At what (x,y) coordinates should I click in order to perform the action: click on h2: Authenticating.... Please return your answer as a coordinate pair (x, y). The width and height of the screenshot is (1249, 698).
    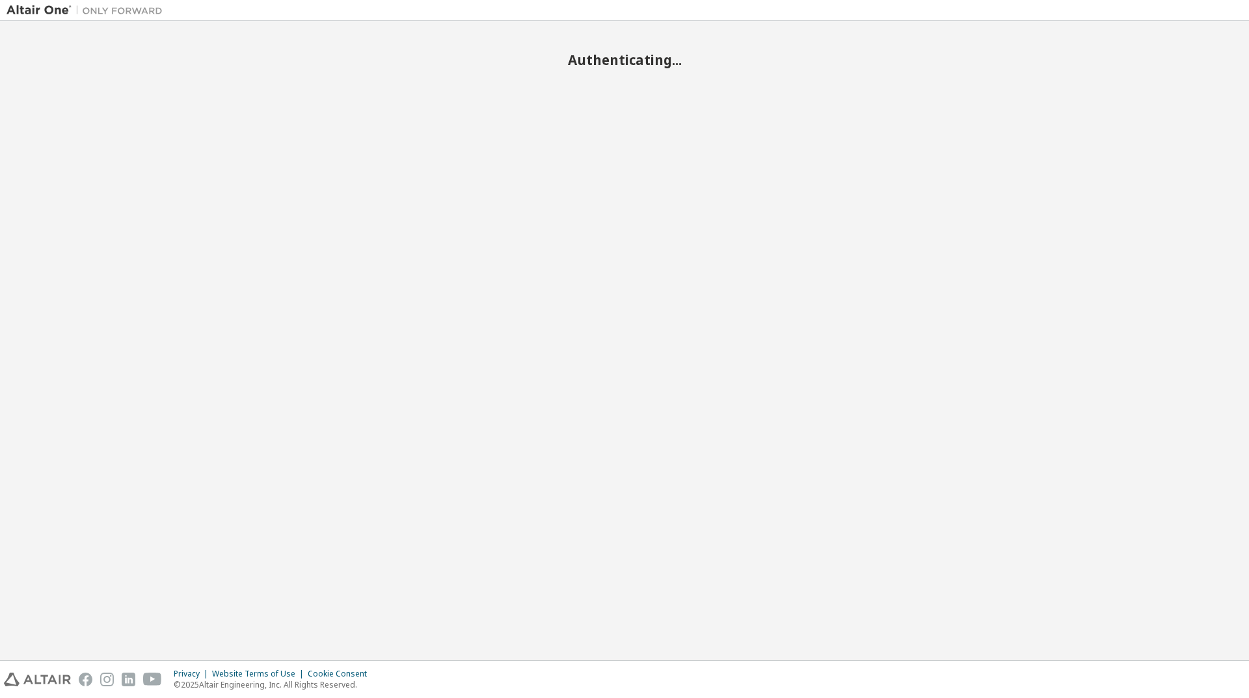
    Looking at the image, I should click on (625, 60).